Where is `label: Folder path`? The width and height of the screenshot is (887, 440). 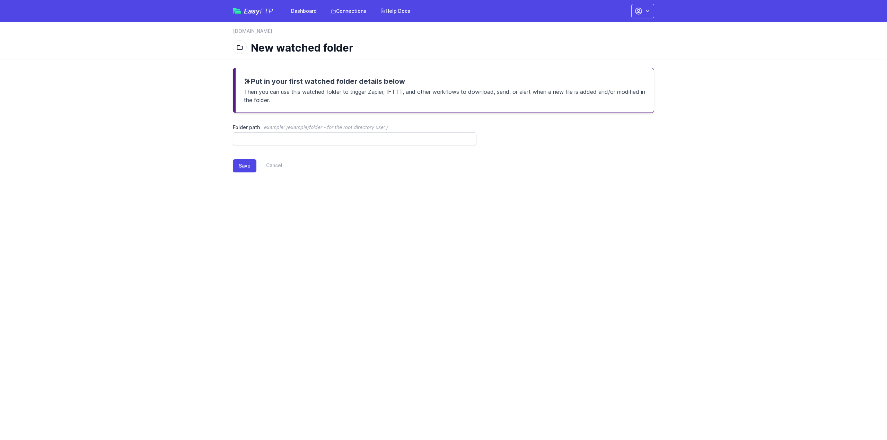
label: Folder path is located at coordinates (354, 128).